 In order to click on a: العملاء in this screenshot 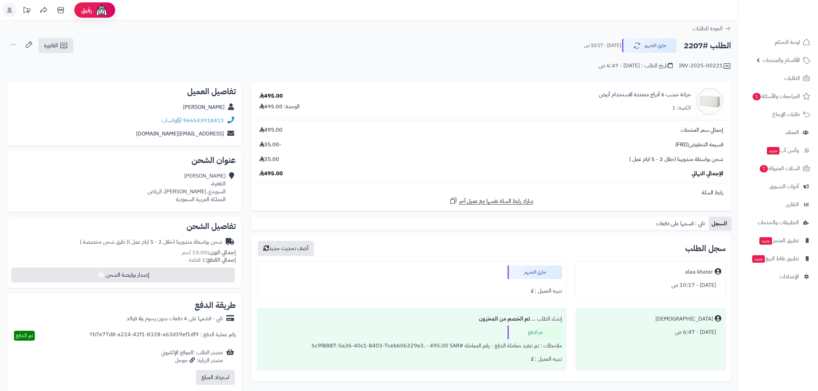, I will do `click(778, 133)`.